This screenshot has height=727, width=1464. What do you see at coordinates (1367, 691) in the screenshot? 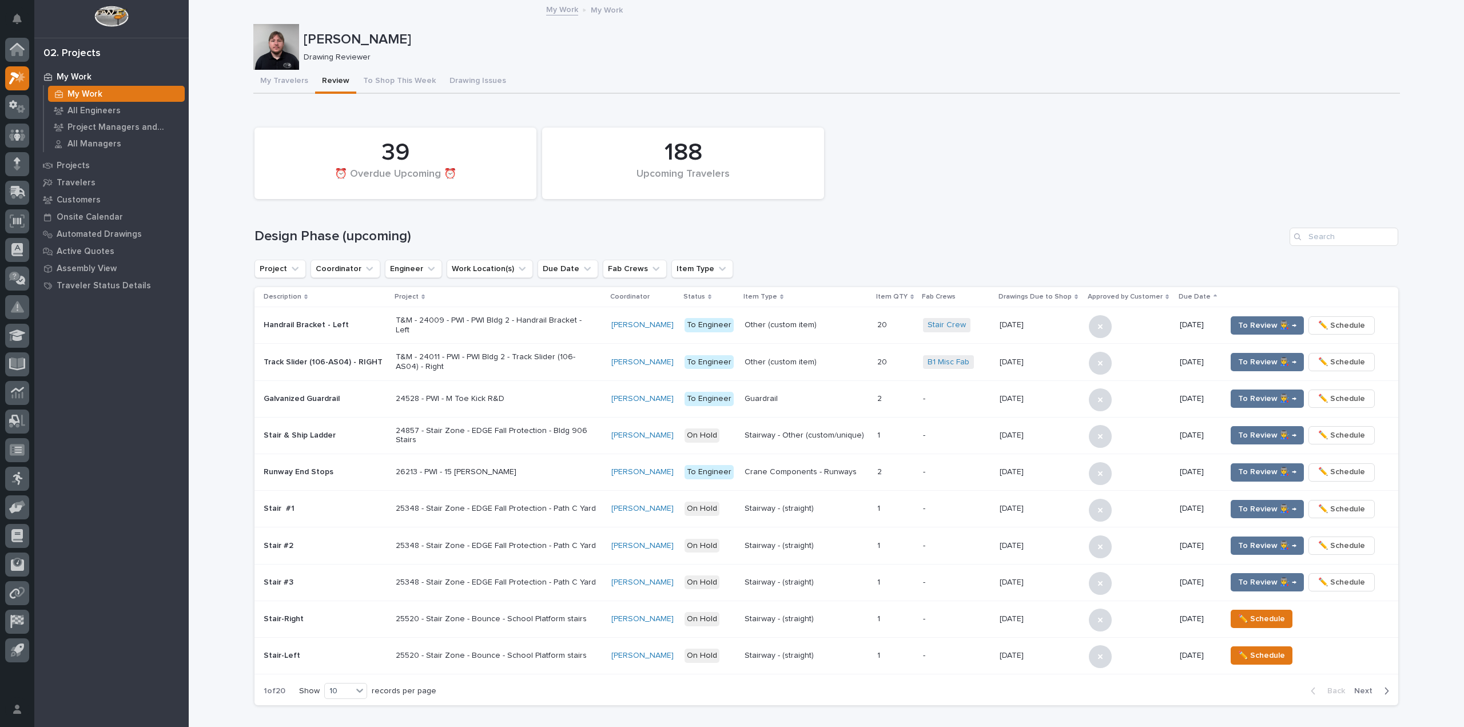
I see `span: Next` at bounding box center [1367, 691].